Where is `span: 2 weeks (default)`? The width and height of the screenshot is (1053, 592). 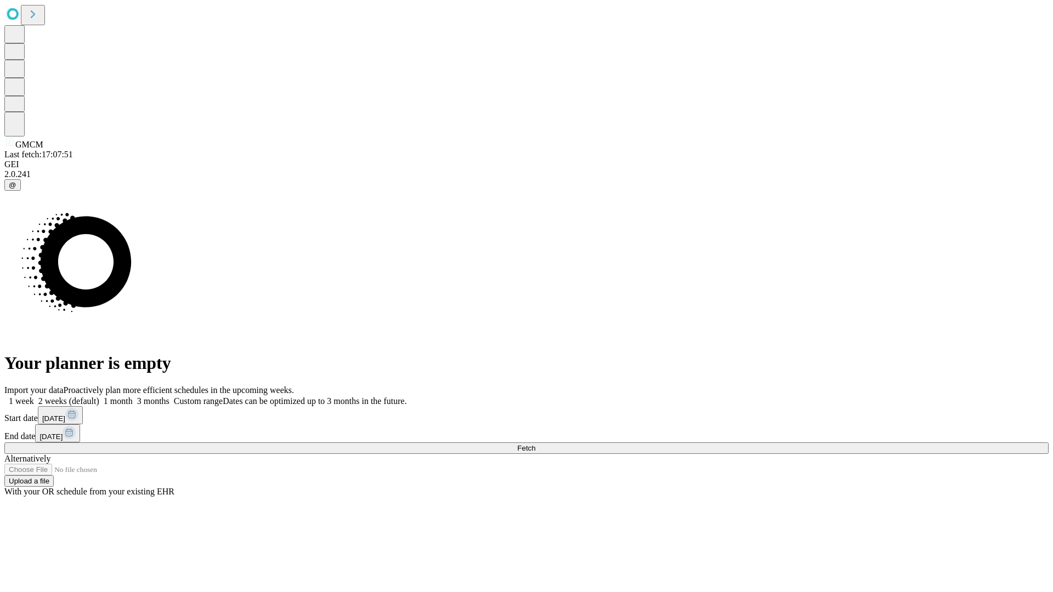
span: 2 weeks (default) is located at coordinates (69, 401).